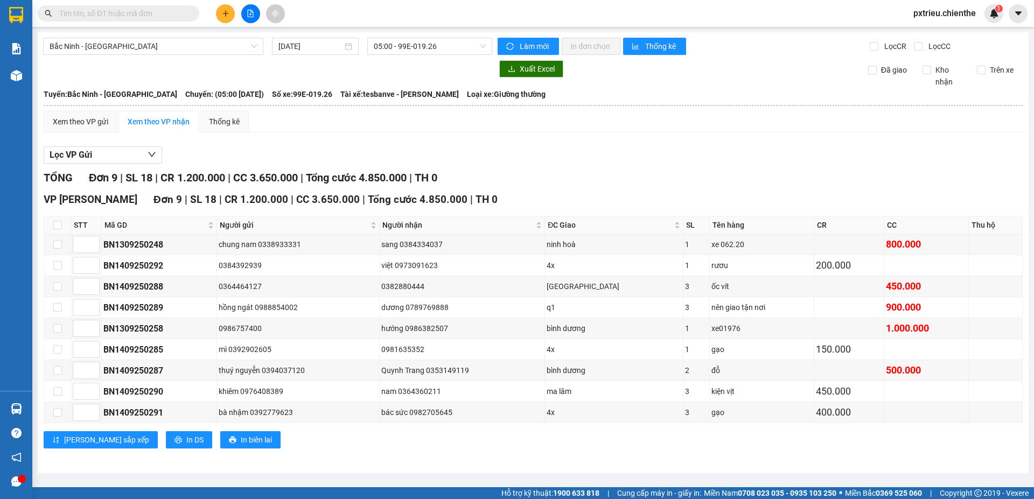 Image resolution: width=1034 pixels, height=499 pixels. I want to click on span: Đã giao, so click(894, 70).